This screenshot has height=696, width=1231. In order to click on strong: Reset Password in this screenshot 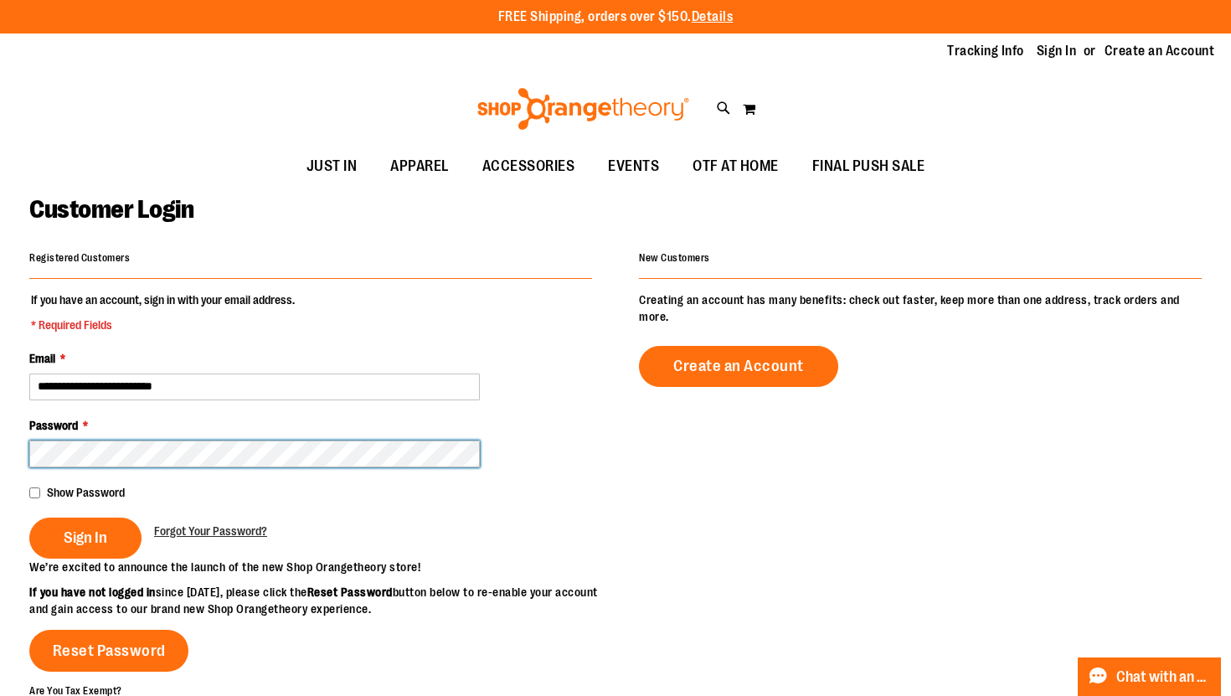, I will do `click(350, 592)`.